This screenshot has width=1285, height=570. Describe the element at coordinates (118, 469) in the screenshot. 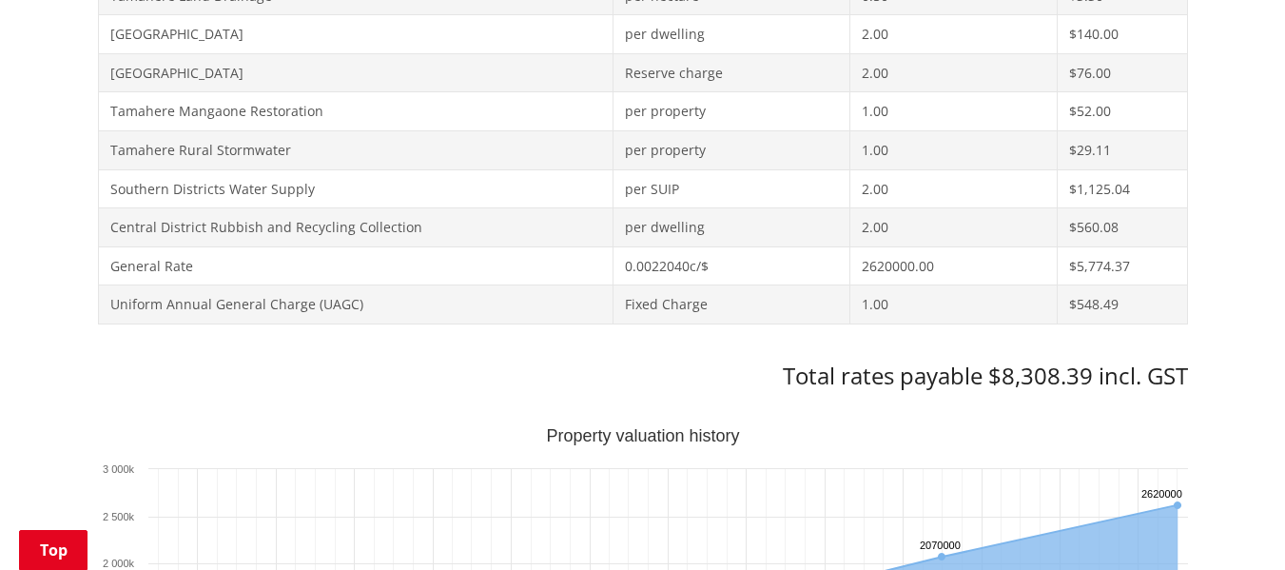

I see `text: 3 000k` at that location.